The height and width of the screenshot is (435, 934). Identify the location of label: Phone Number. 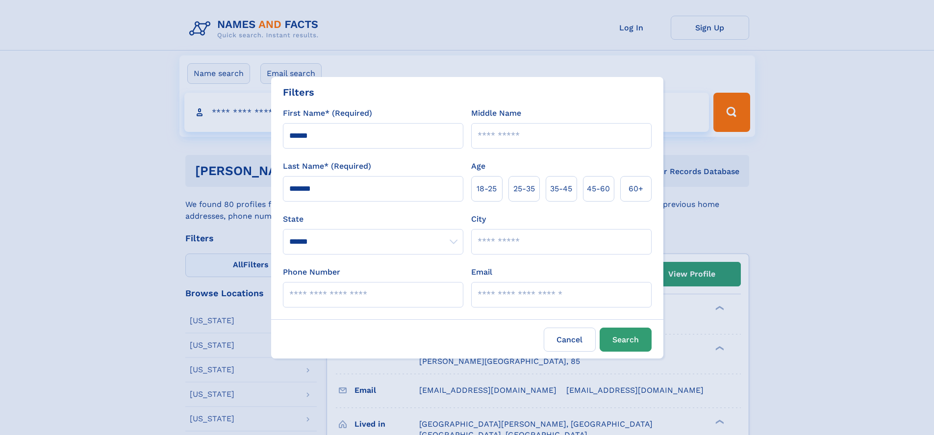
(311, 272).